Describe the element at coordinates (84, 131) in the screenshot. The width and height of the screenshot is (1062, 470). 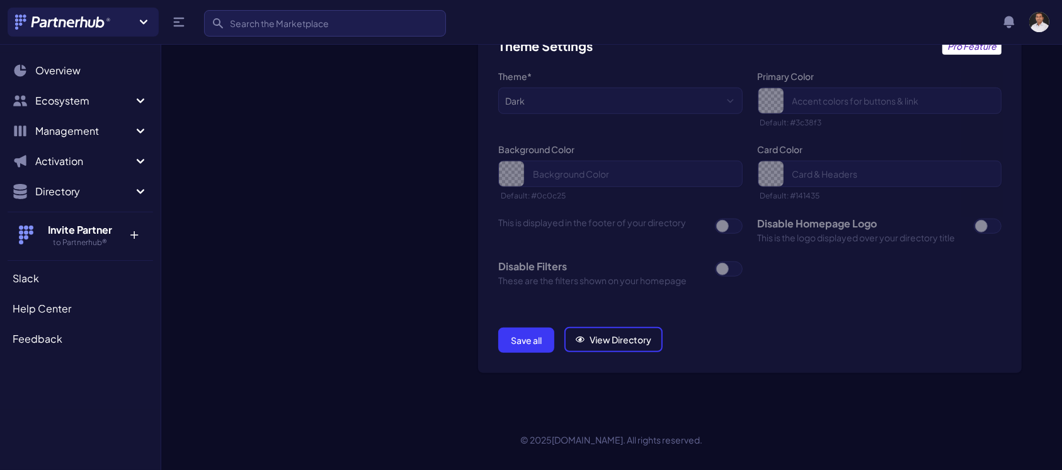
I see `span: Management` at that location.